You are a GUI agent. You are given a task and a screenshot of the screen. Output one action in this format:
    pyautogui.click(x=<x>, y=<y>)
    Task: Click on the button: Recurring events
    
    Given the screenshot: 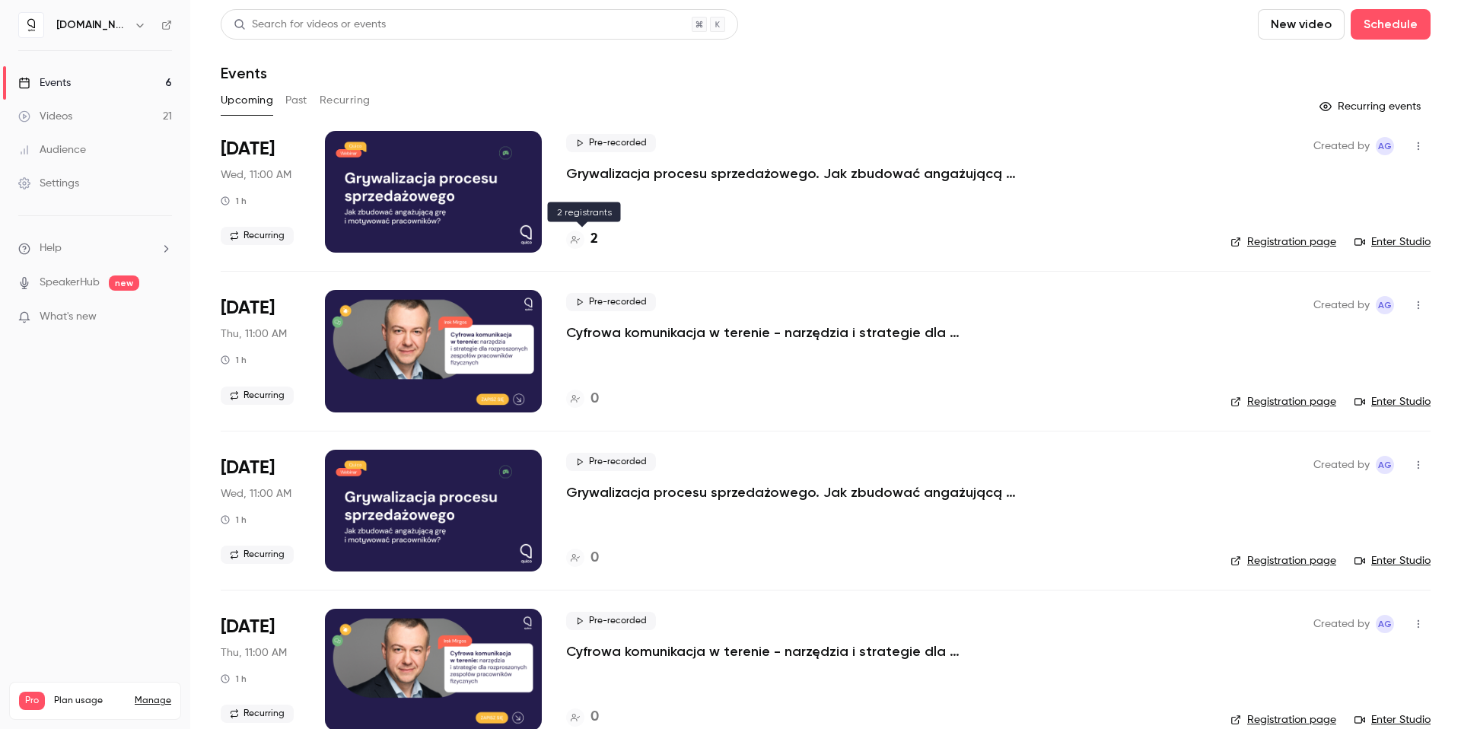 What is the action you would take?
    pyautogui.click(x=1371, y=107)
    